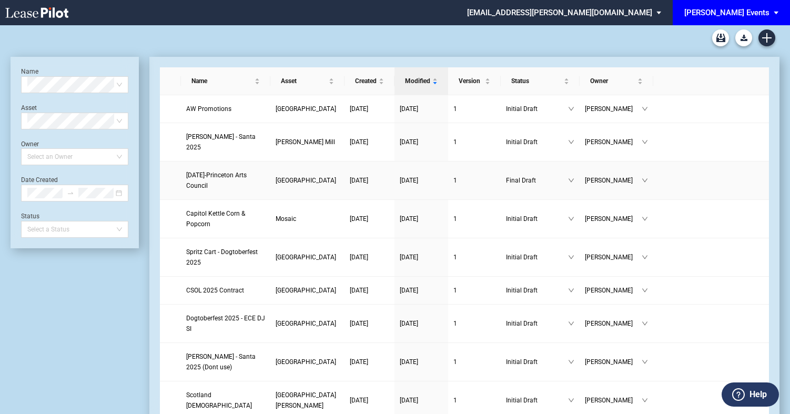 The height and width of the screenshot is (414, 790). Describe the element at coordinates (306, 109) in the screenshot. I see `span: Downtown Palm Beach Gardens` at that location.